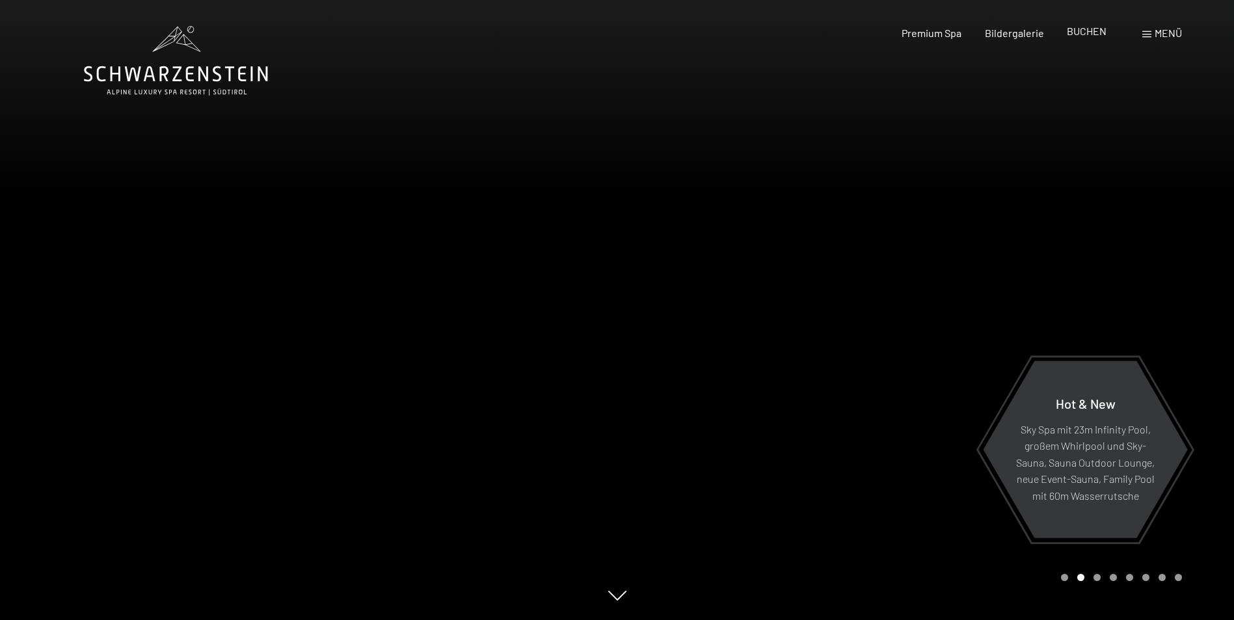  I want to click on div: Carousel Page 5, so click(1129, 578).